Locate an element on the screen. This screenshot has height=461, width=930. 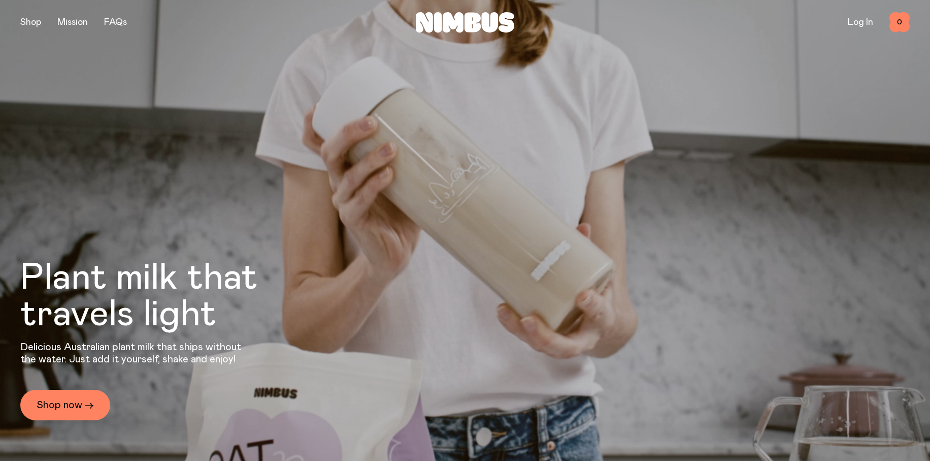
a: Shop now → is located at coordinates (65, 405).